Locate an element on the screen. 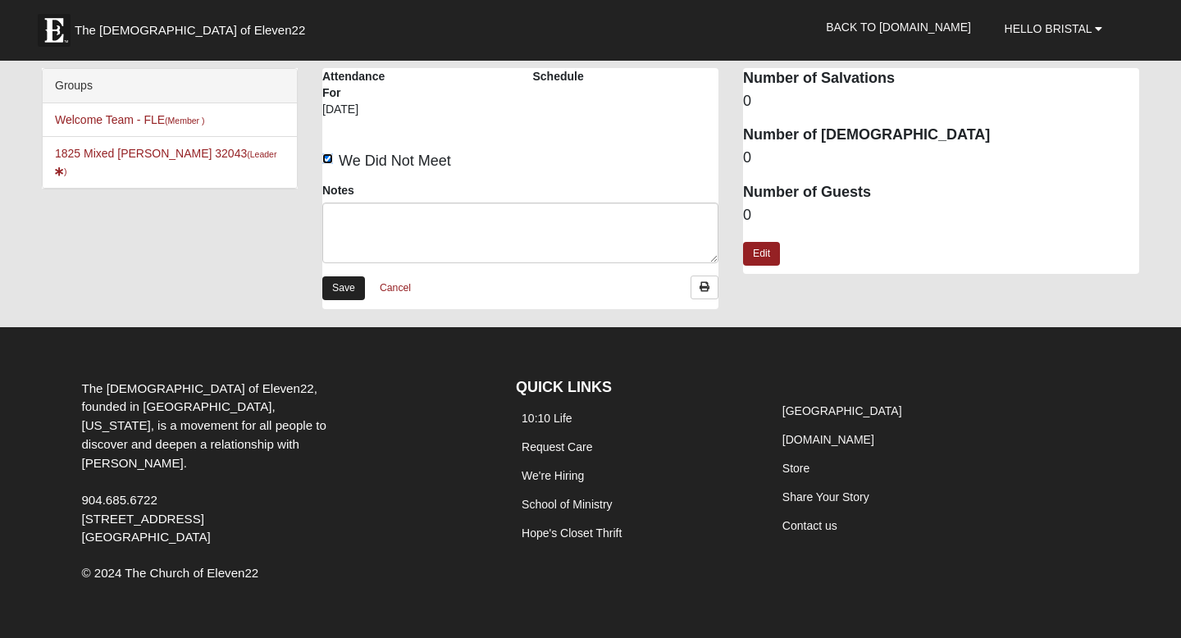  a: Hope's Closet Thrift is located at coordinates (572, 533).